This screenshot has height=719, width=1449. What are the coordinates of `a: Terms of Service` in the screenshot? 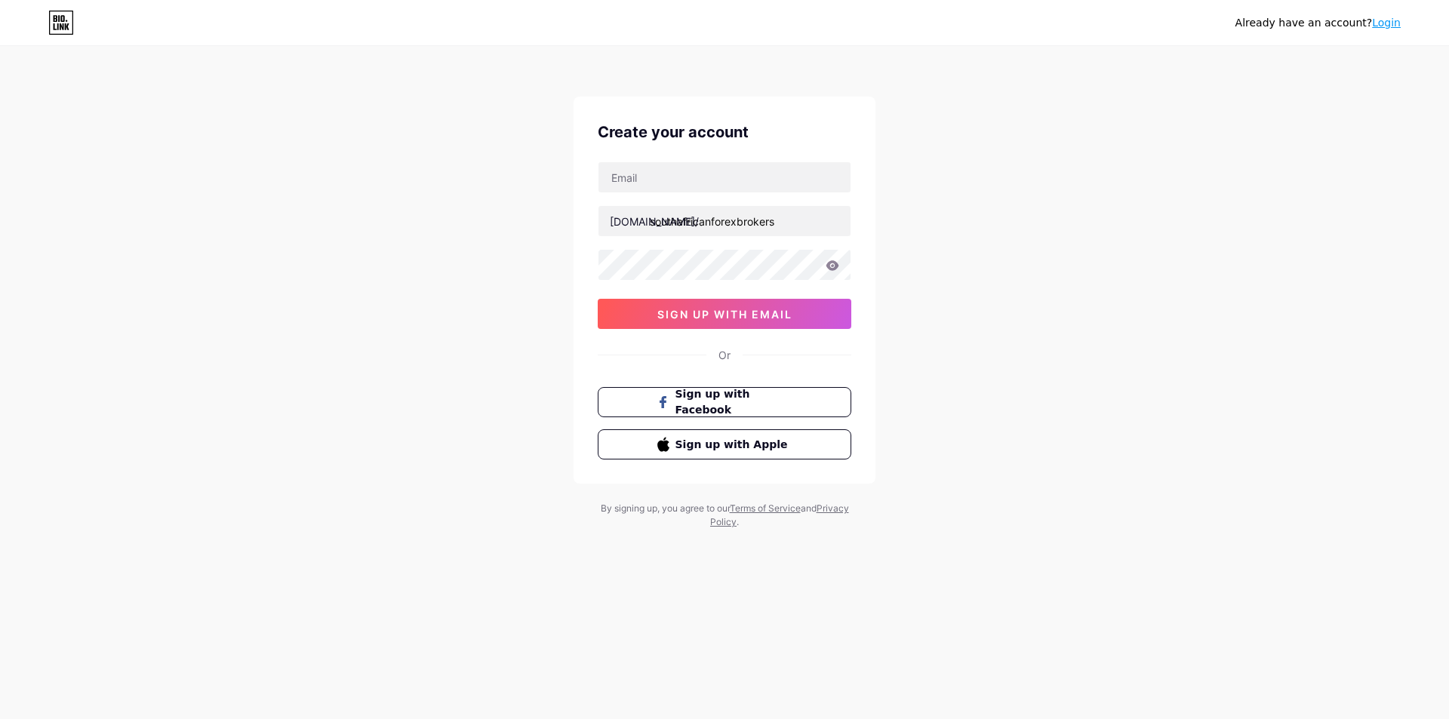 It's located at (765, 508).